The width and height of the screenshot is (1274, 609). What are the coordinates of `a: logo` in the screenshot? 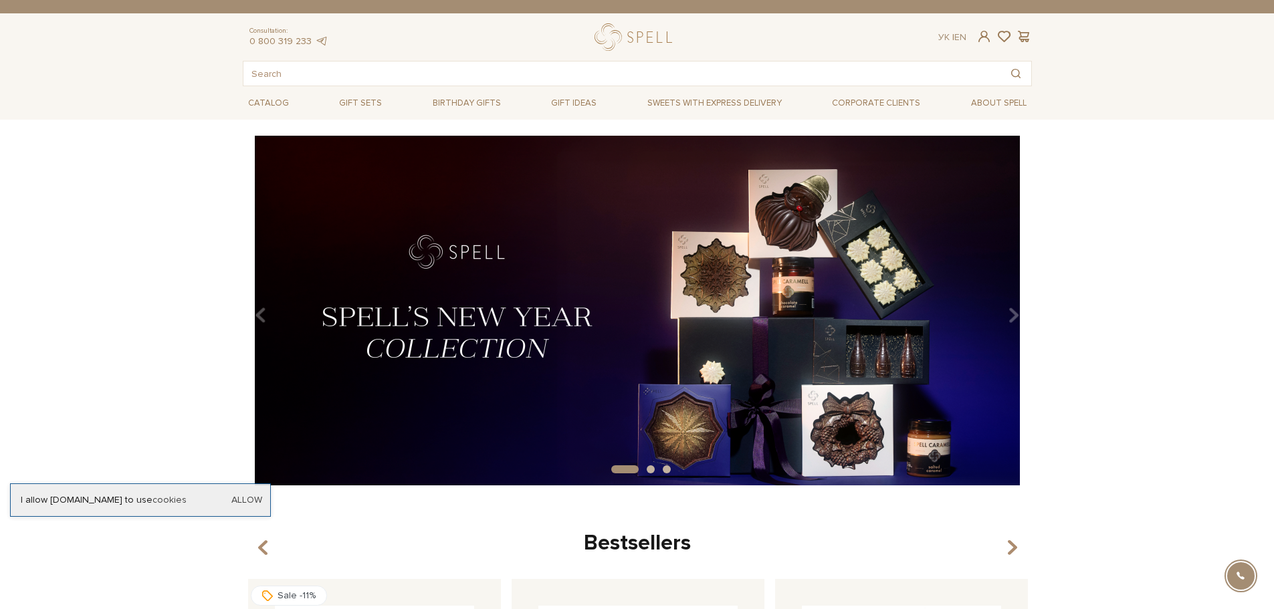 It's located at (636, 37).